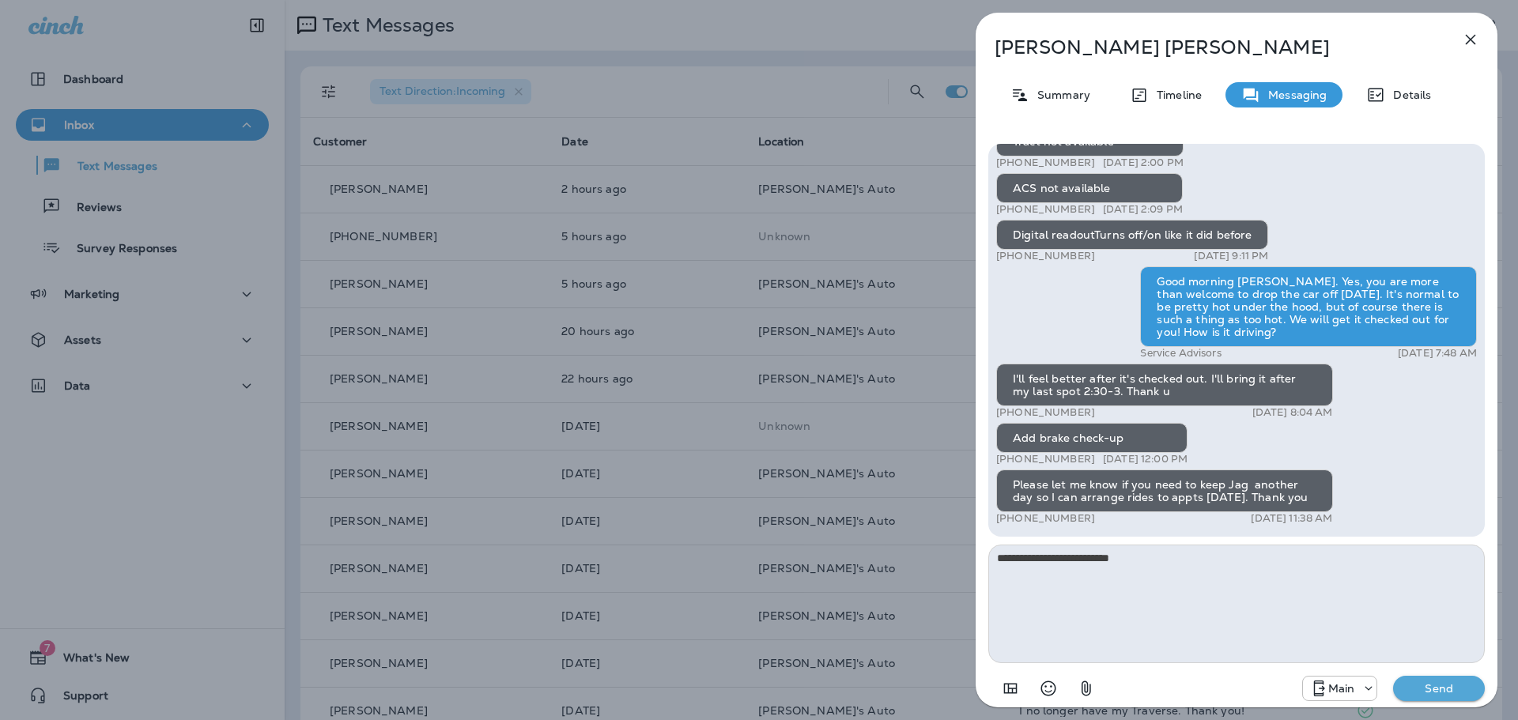 The image size is (1518, 720). I want to click on p: Send, so click(1439, 688).